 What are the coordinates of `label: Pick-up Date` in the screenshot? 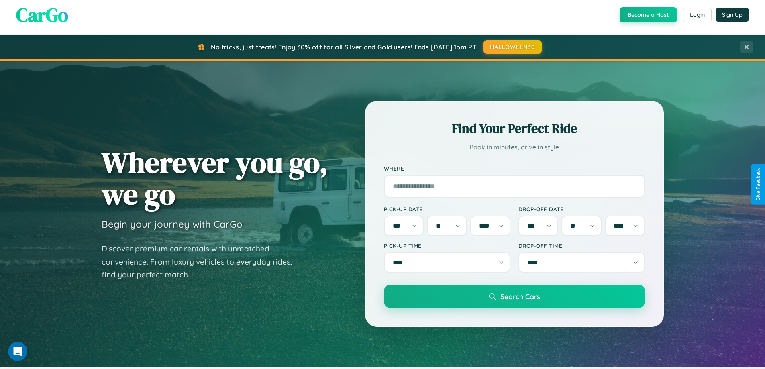 It's located at (447, 209).